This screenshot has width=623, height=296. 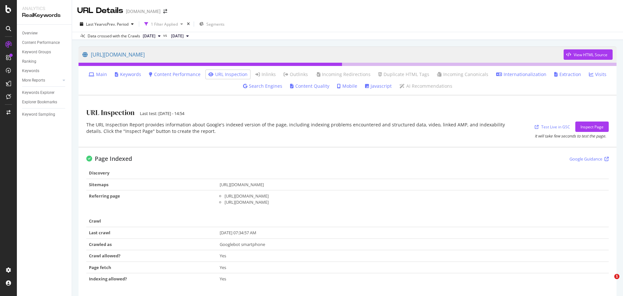 What do you see at coordinates (44, 52) in the screenshot?
I see `a: Keyword Groups` at bounding box center [44, 52].